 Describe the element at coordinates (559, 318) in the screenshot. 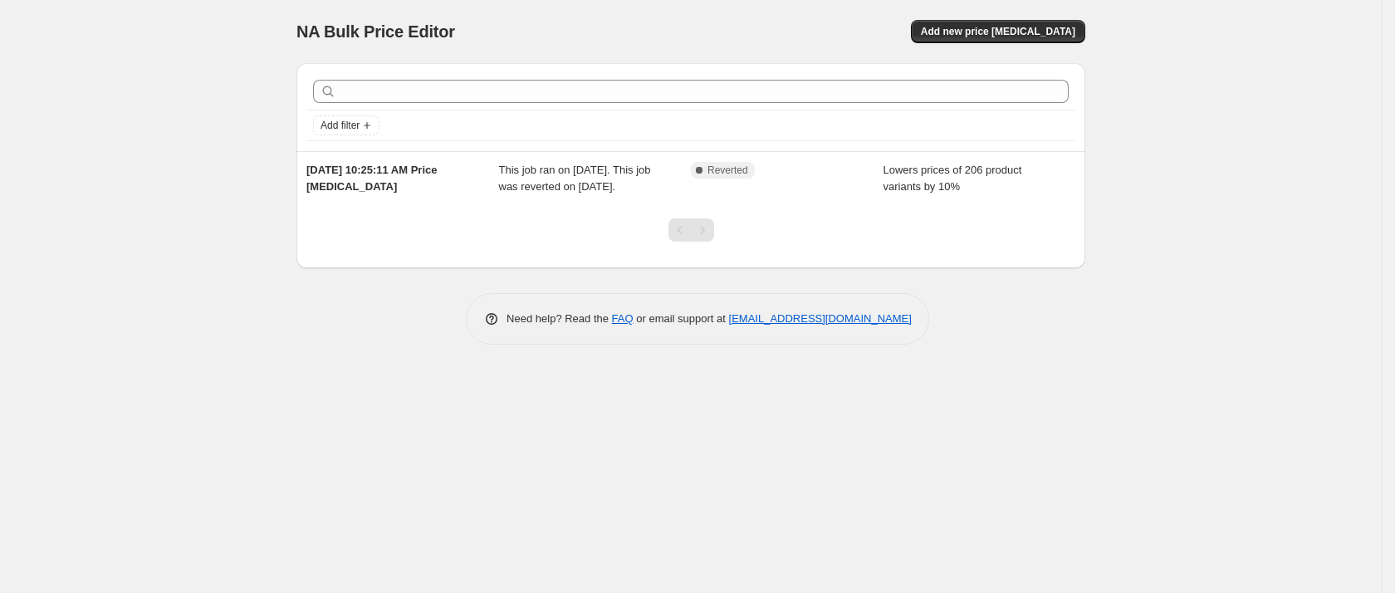

I see `span: Need help? Read the` at that location.